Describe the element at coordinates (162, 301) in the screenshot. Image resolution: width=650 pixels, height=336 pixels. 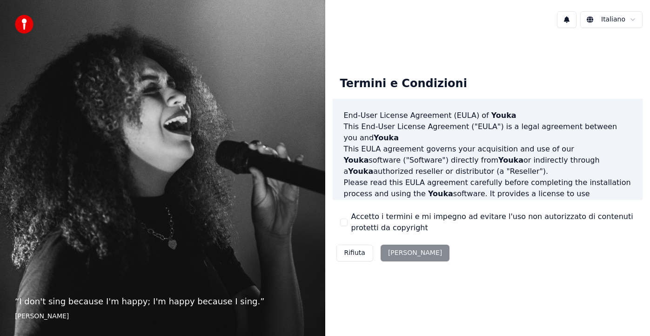
I see `p: “ I don't sing because I'm happy; I'm happy because I sing. ”` at that location.